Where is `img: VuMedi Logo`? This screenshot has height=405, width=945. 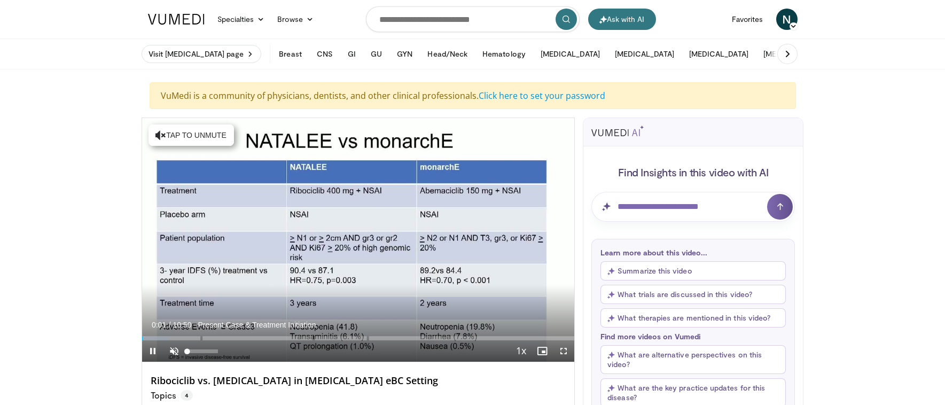
img: VuMedi Logo is located at coordinates (176, 19).